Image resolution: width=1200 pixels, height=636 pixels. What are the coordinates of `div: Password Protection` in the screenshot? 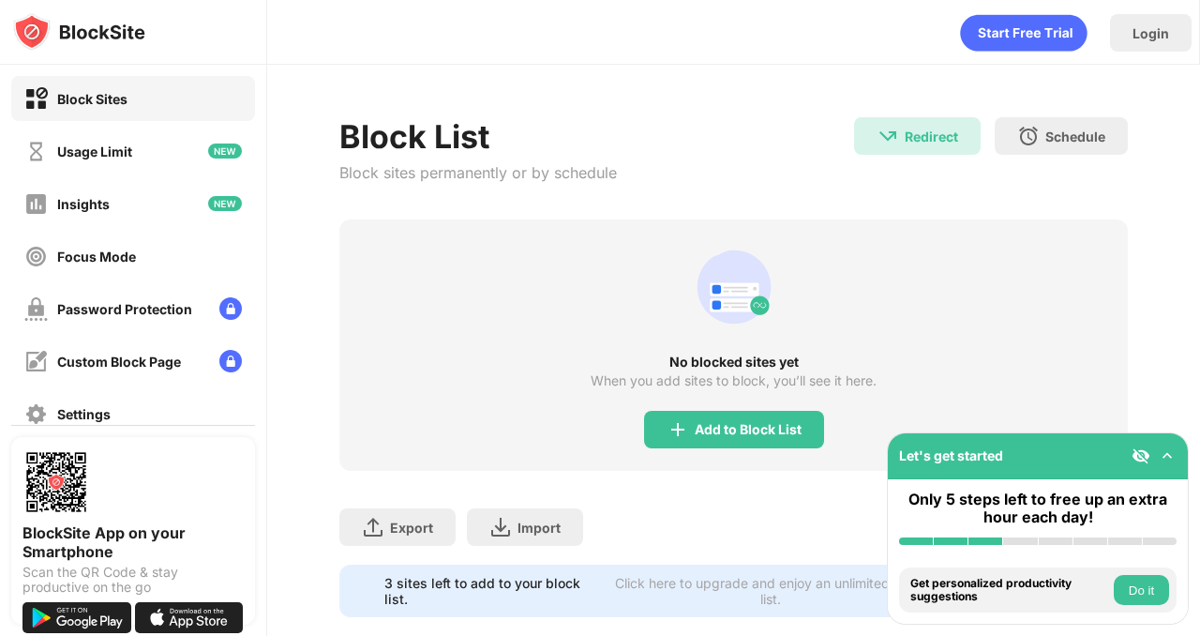 It's located at (125, 308).